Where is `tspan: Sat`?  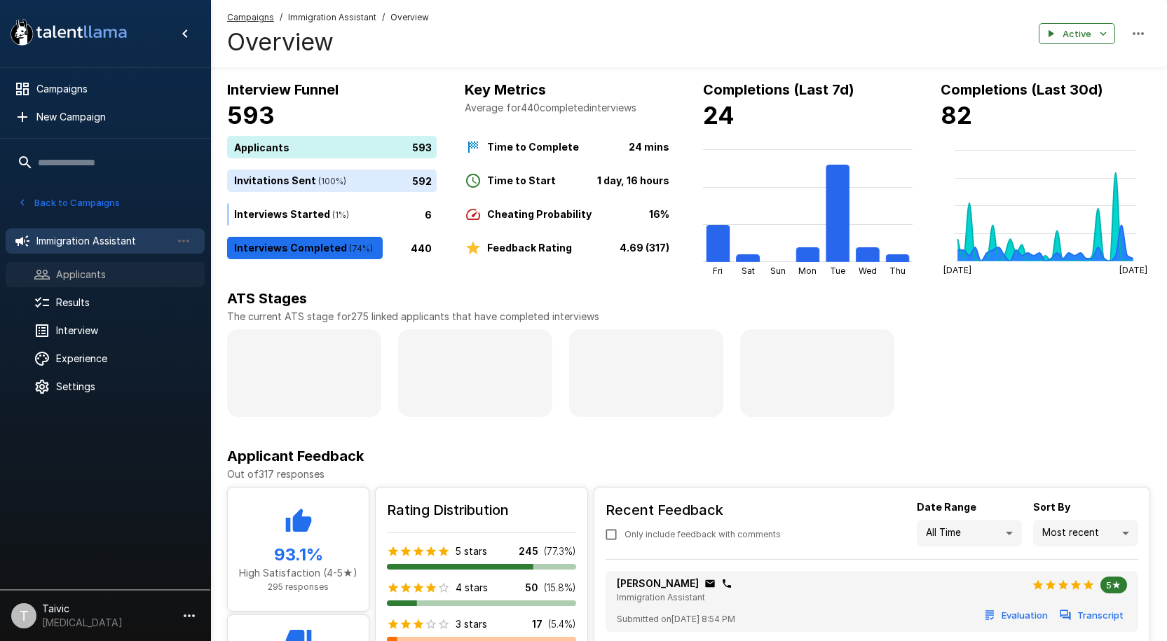
tspan: Sat is located at coordinates (747, 271).